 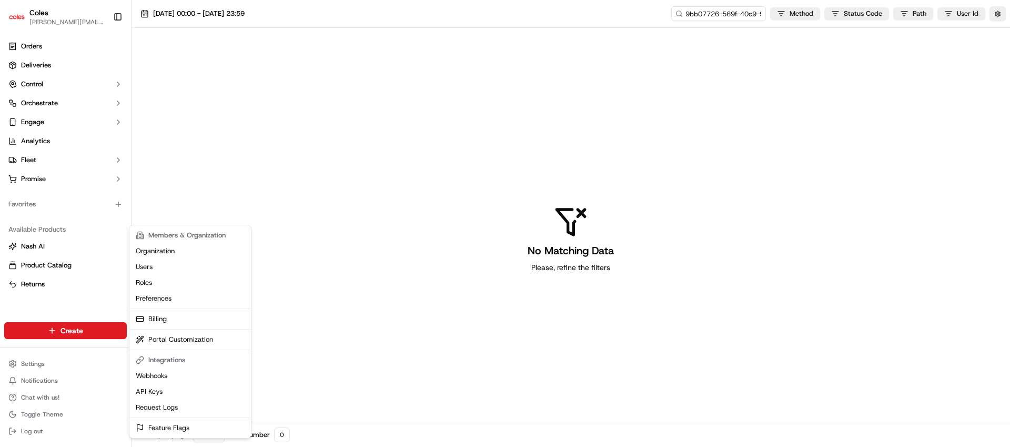 What do you see at coordinates (190, 267) in the screenshot?
I see `a: Users` at bounding box center [190, 267].